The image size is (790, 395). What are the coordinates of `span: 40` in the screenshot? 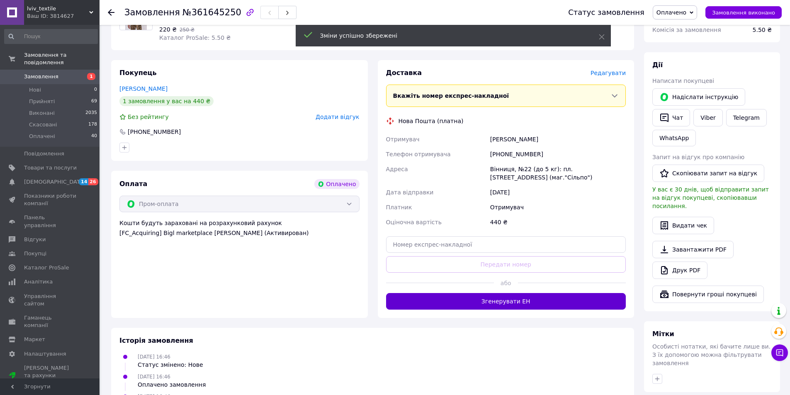 It's located at (94, 137).